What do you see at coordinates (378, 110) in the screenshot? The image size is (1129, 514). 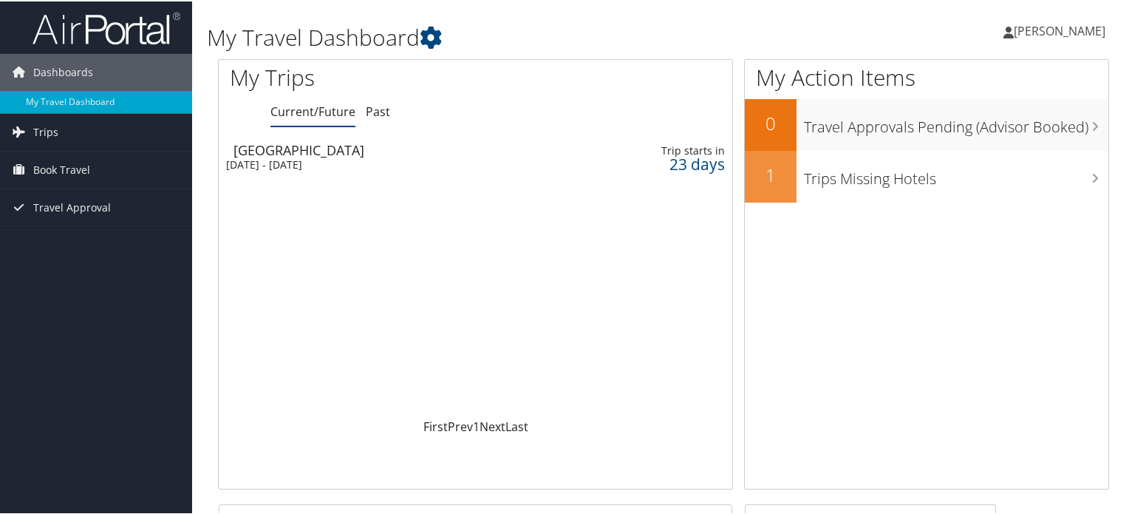 I see `a: Past` at bounding box center [378, 110].